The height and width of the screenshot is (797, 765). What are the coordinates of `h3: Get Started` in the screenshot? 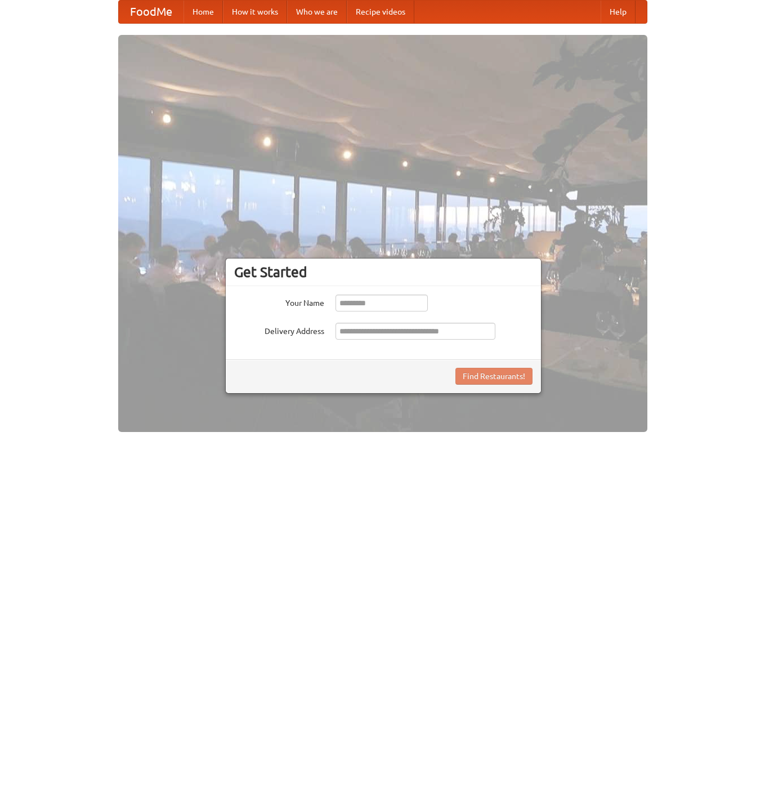 It's located at (383, 272).